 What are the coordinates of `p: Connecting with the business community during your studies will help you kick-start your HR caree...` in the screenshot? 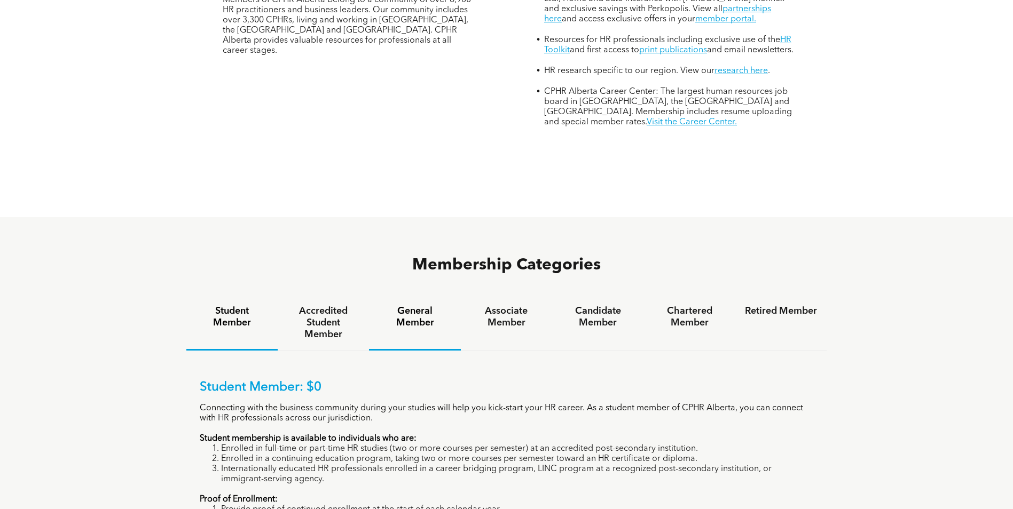 It's located at (507, 414).